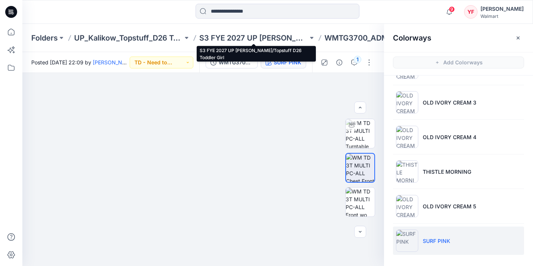  I want to click on img: WM TD 3T MULTI PC-ALL Chest Front, so click(360, 168).